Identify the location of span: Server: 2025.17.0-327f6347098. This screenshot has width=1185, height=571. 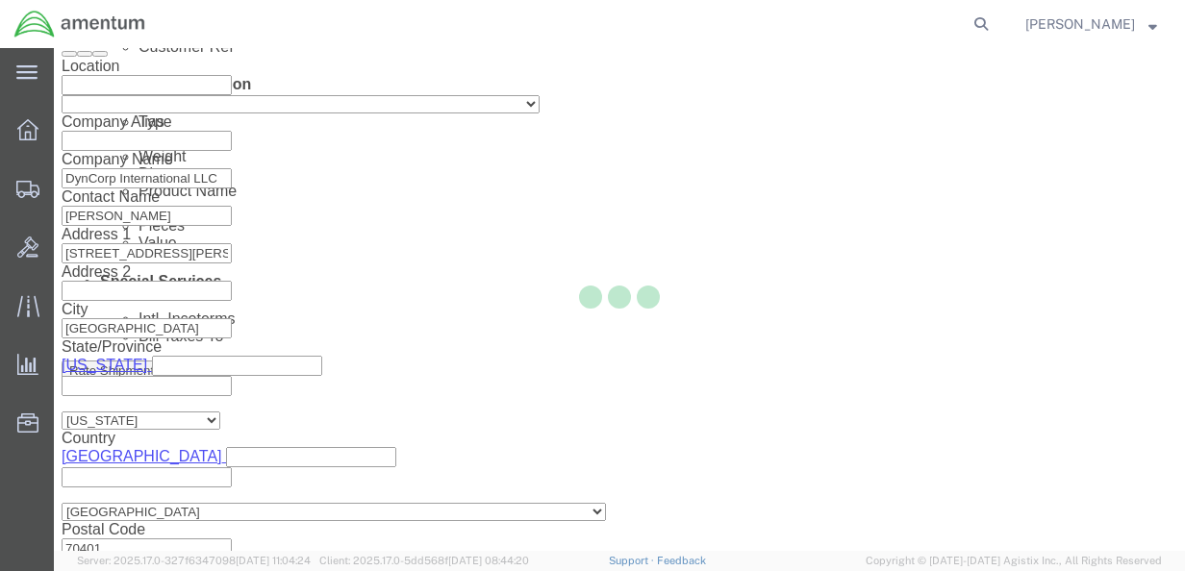
(193, 561).